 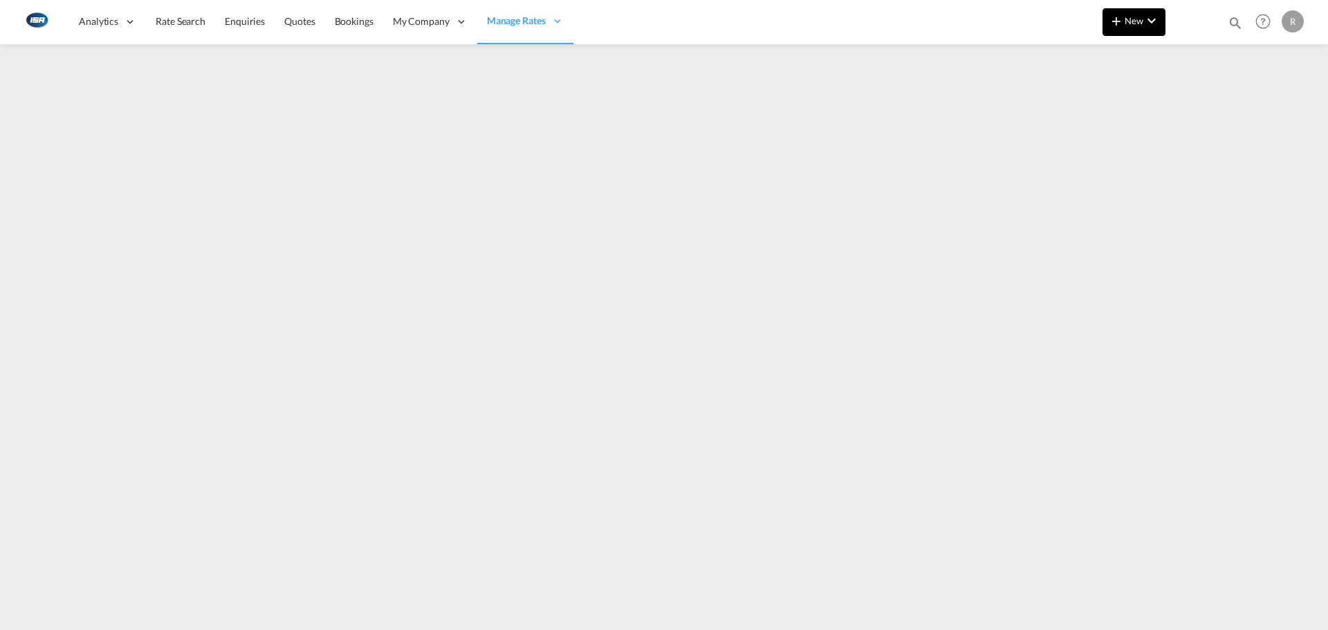 What do you see at coordinates (1236, 23) in the screenshot?
I see `md-icon: icon-magnify` at bounding box center [1236, 23].